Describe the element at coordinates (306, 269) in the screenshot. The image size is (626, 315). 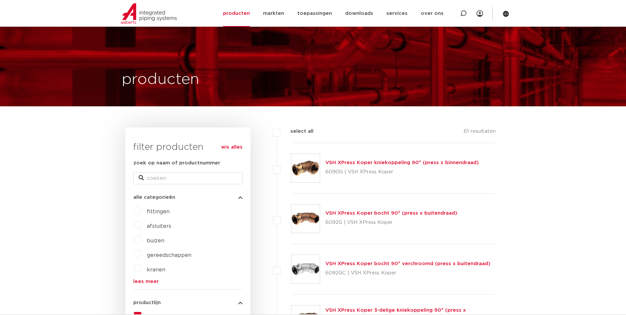
I see `img: Thumbnail for VSH XPress Koper bocht 90° verchroomd (press x buitendraad)` at that location.